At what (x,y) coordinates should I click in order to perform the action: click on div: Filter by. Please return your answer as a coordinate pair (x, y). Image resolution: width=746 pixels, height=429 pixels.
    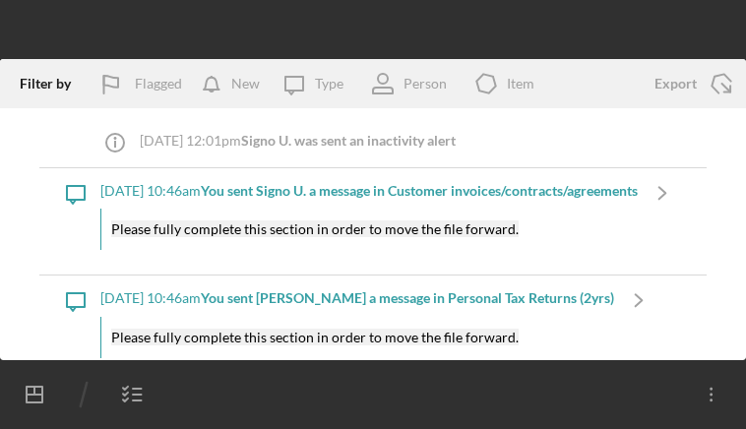
    Looking at the image, I should click on (52, 84).